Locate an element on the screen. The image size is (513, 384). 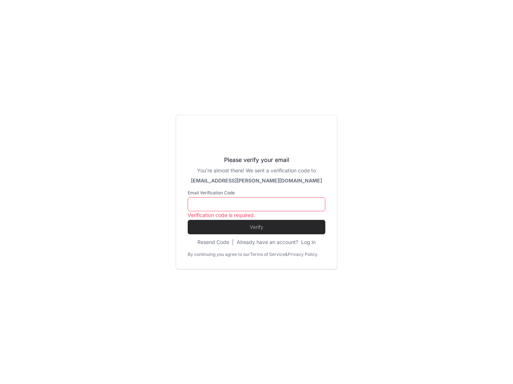
span: Verify is located at coordinates (256, 227).